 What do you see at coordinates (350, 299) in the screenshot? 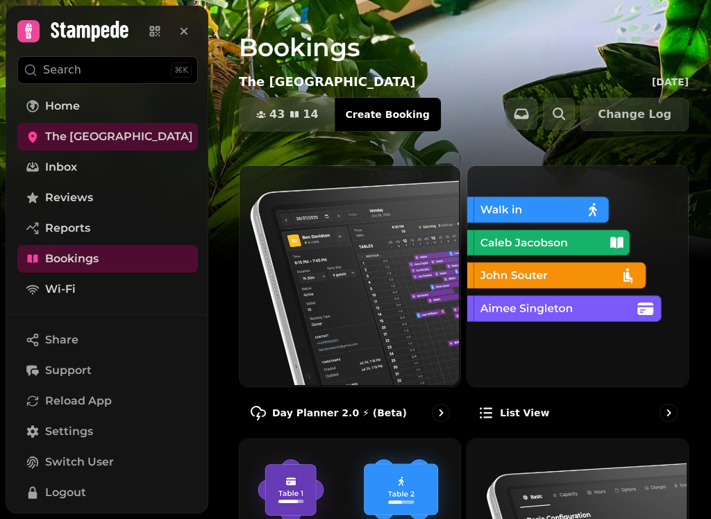
I see `a: Day Planner 2.0 ⚡ (Beta)Day Planner 2.0 ⚡ (Beta)` at bounding box center [350, 299].